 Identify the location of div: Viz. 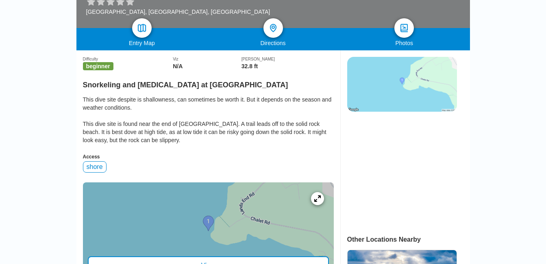
(207, 59).